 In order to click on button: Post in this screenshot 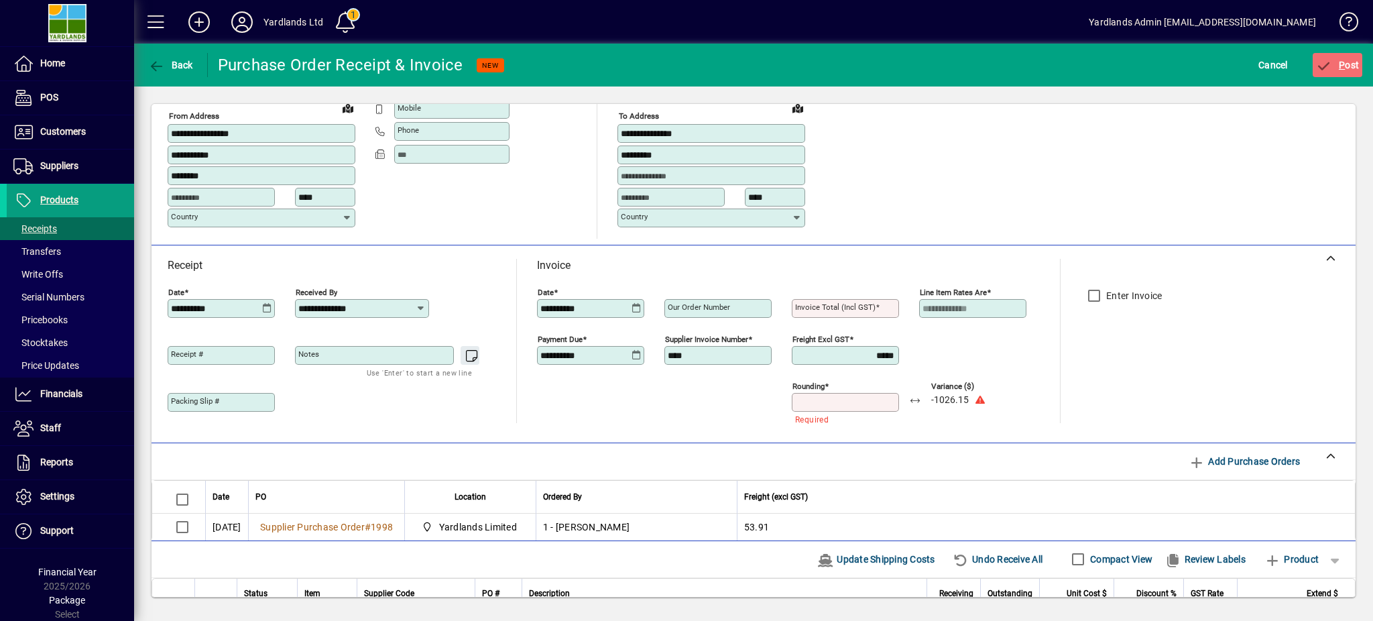, I will do `click(1338, 65)`.